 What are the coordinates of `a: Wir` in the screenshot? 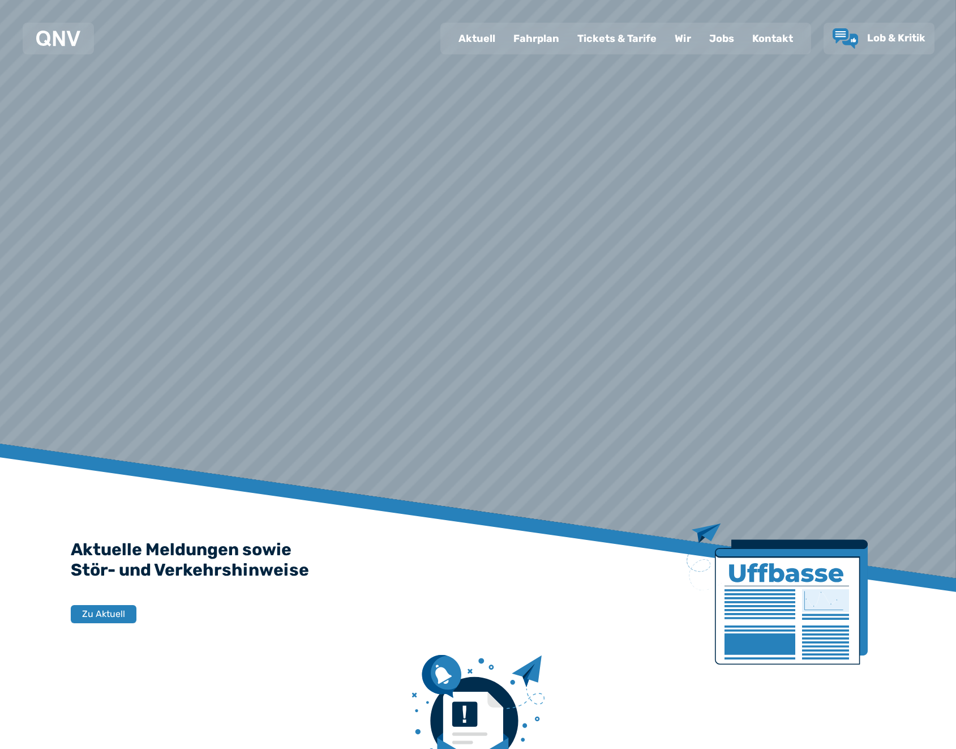 It's located at (683, 39).